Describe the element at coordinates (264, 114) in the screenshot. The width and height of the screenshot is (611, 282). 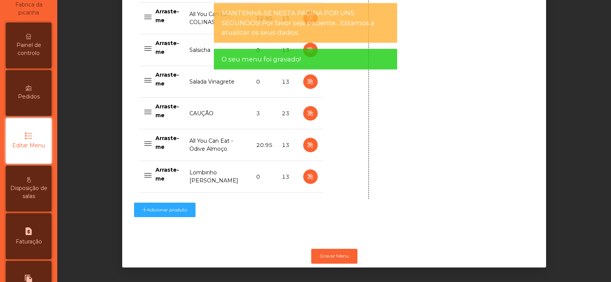
I see `td: 3` at that location.